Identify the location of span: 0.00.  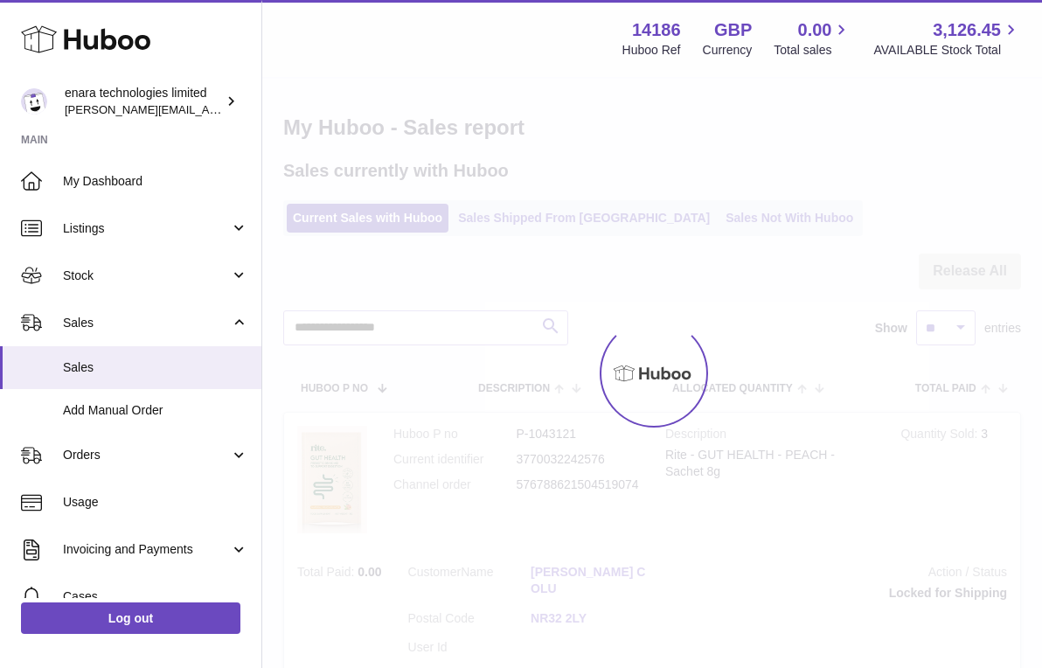
(815, 30).